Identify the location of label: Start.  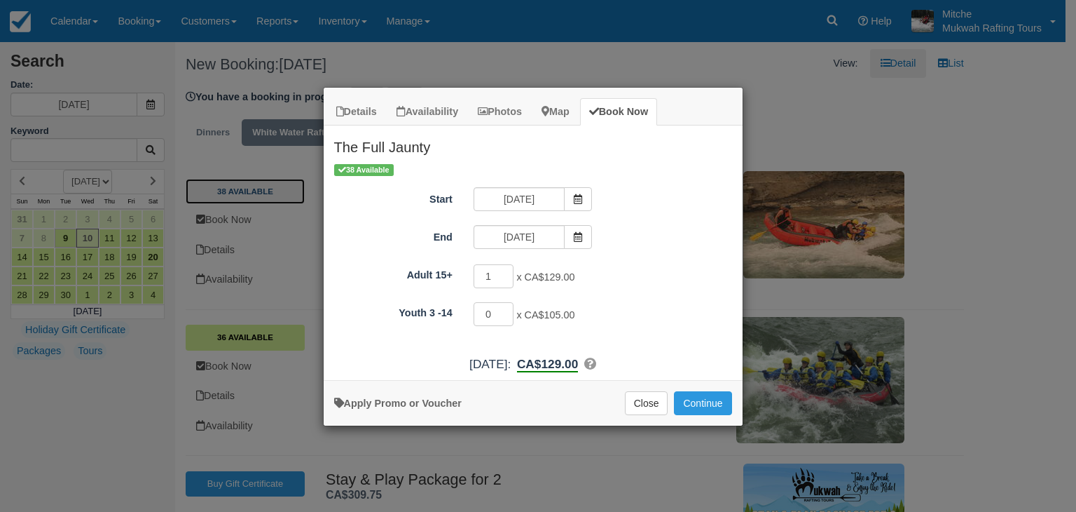
(393, 197).